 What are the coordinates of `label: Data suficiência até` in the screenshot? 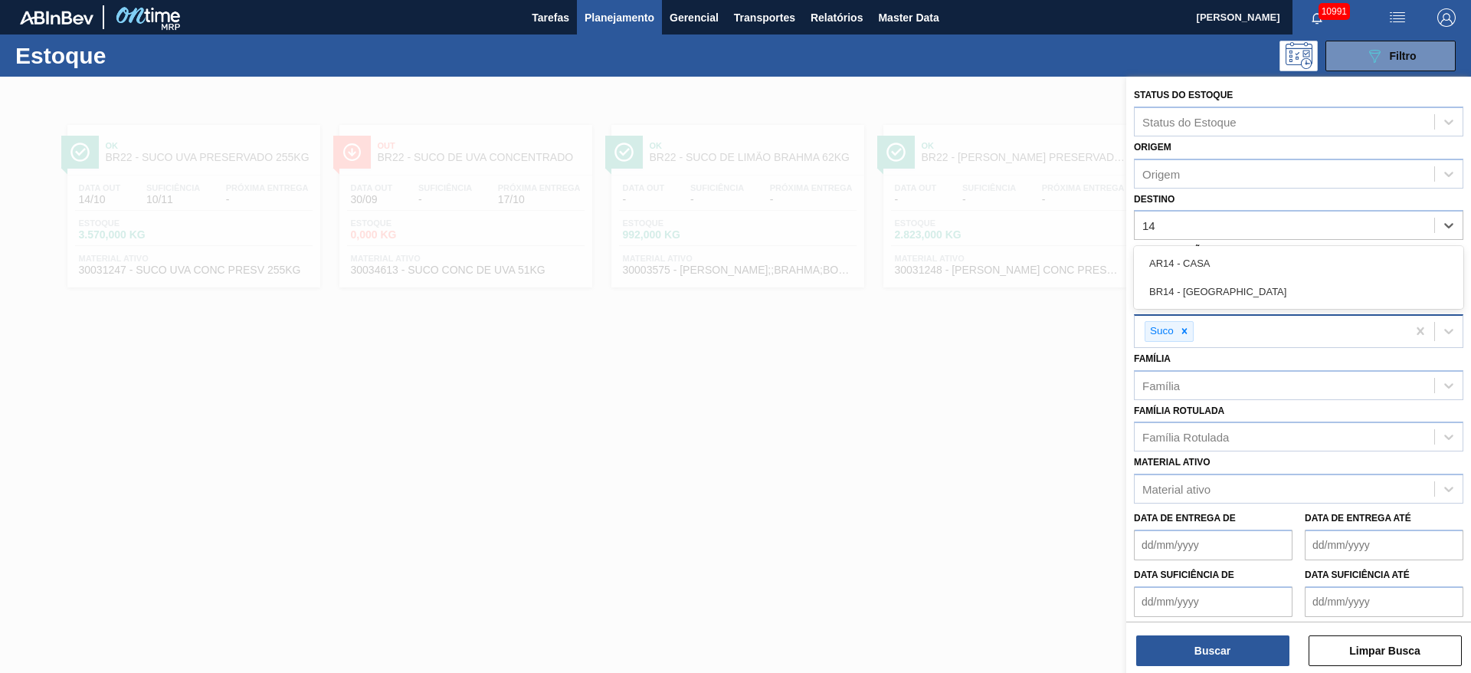 It's located at (1357, 575).